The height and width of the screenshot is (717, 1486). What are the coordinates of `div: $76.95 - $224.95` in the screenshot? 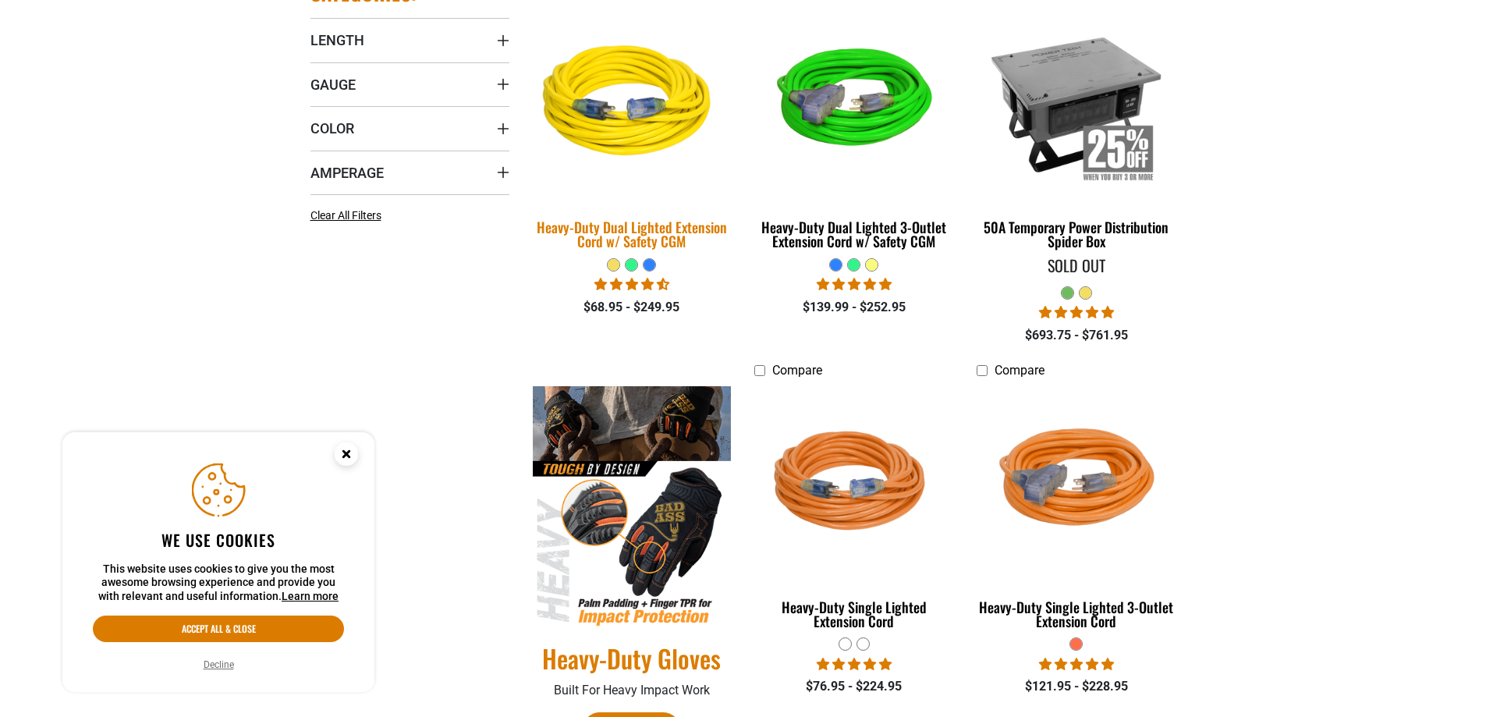 It's located at (854, 687).